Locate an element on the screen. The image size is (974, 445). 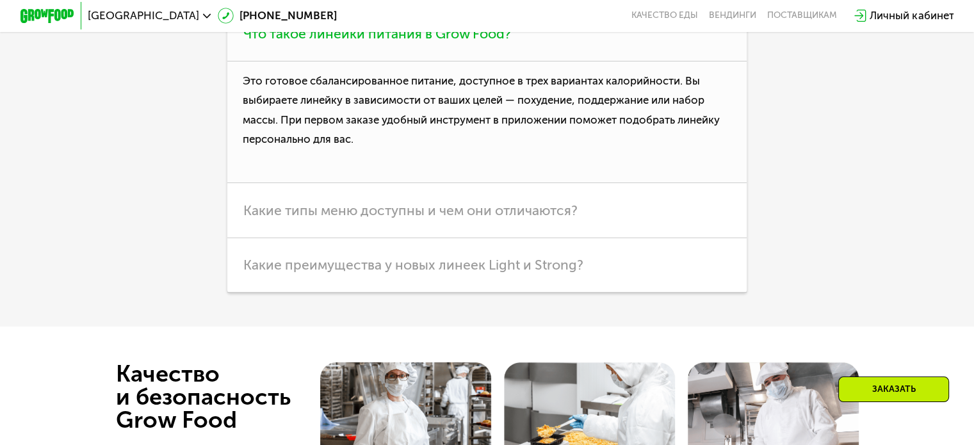
a: Вендинги is located at coordinates (732, 15).